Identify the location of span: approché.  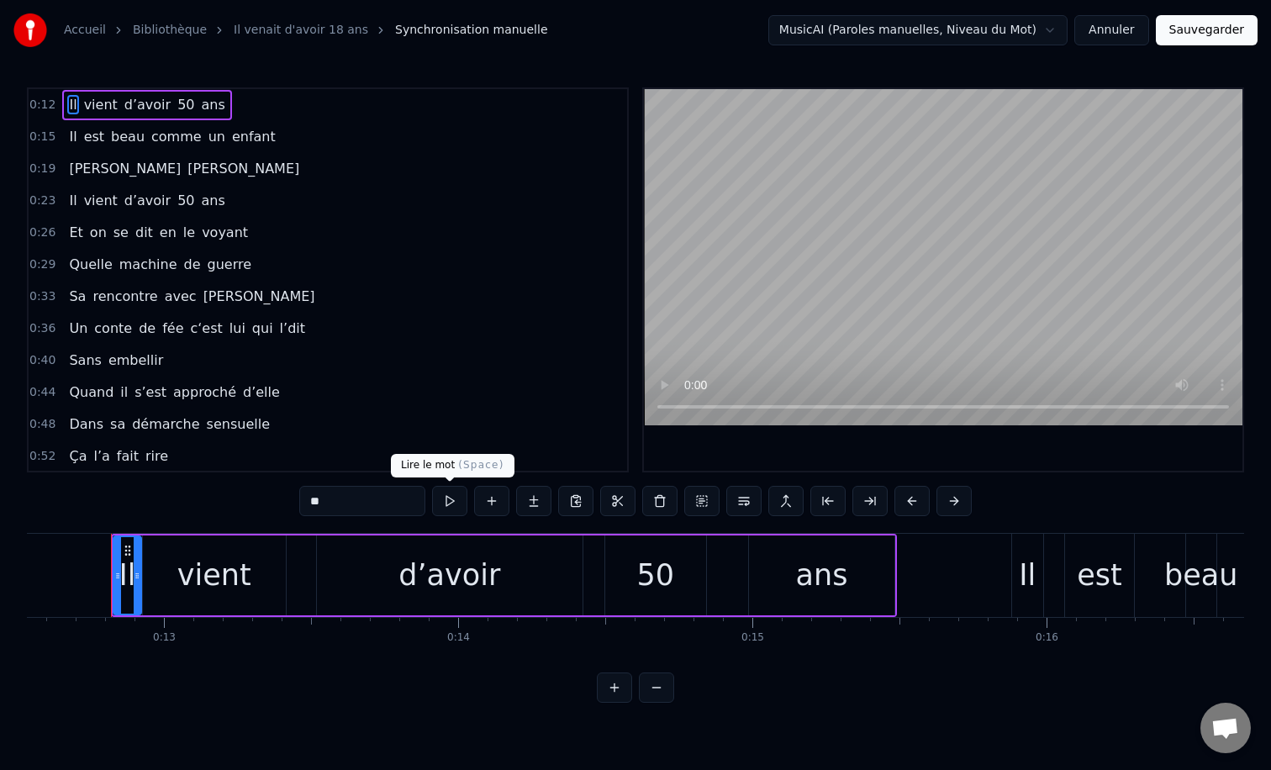
(204, 392).